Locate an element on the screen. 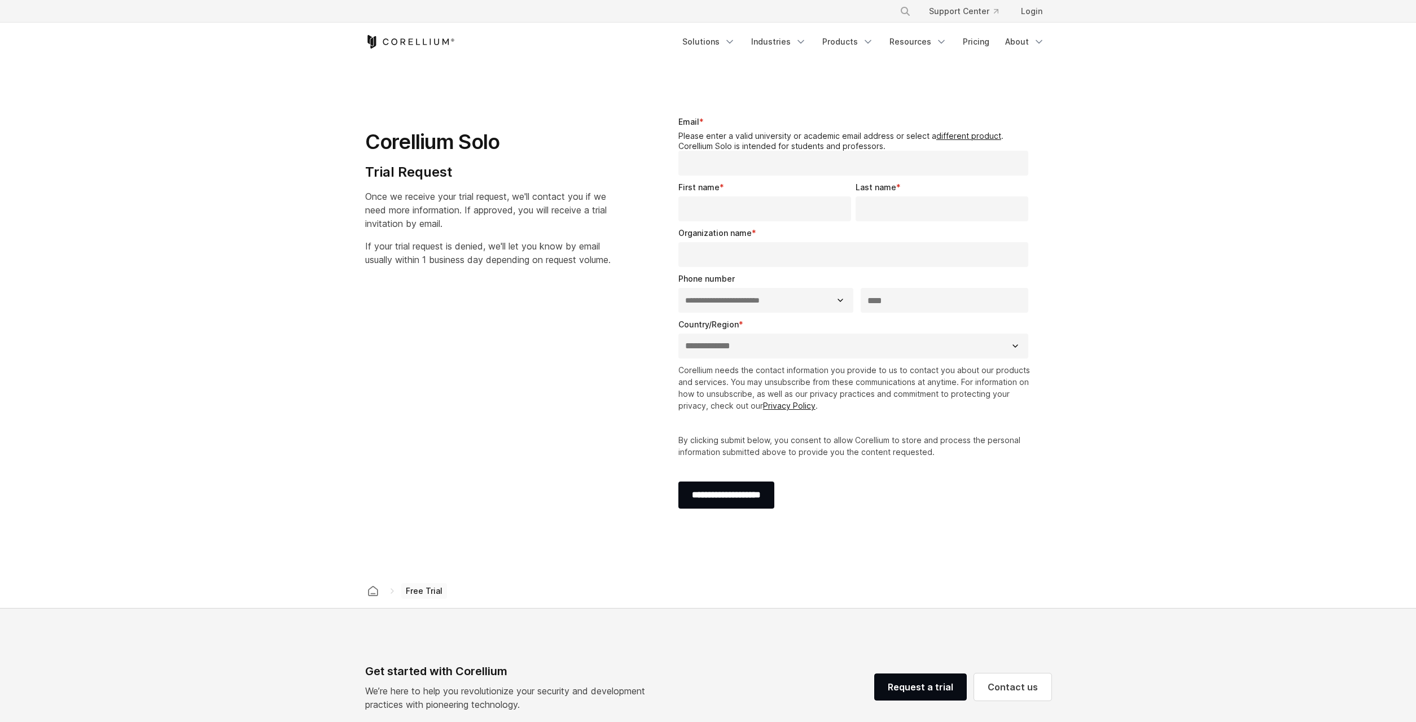 The height and width of the screenshot is (722, 1416). span: Free Trial is located at coordinates (424, 591).